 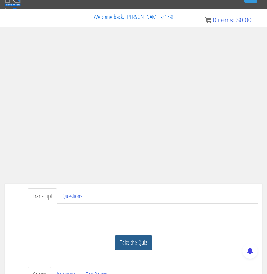 I want to click on a: 0, so click(x=12, y=10).